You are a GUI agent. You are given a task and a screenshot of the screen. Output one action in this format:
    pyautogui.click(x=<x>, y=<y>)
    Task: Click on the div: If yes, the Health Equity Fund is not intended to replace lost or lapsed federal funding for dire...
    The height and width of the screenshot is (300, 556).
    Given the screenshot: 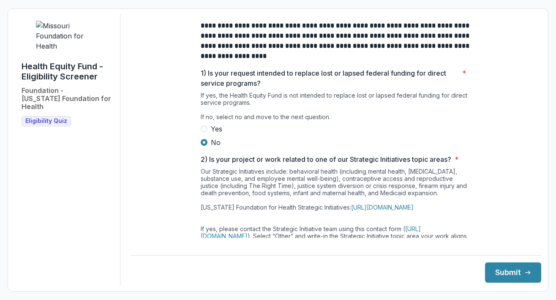 What is the action you would take?
    pyautogui.click(x=336, y=108)
    